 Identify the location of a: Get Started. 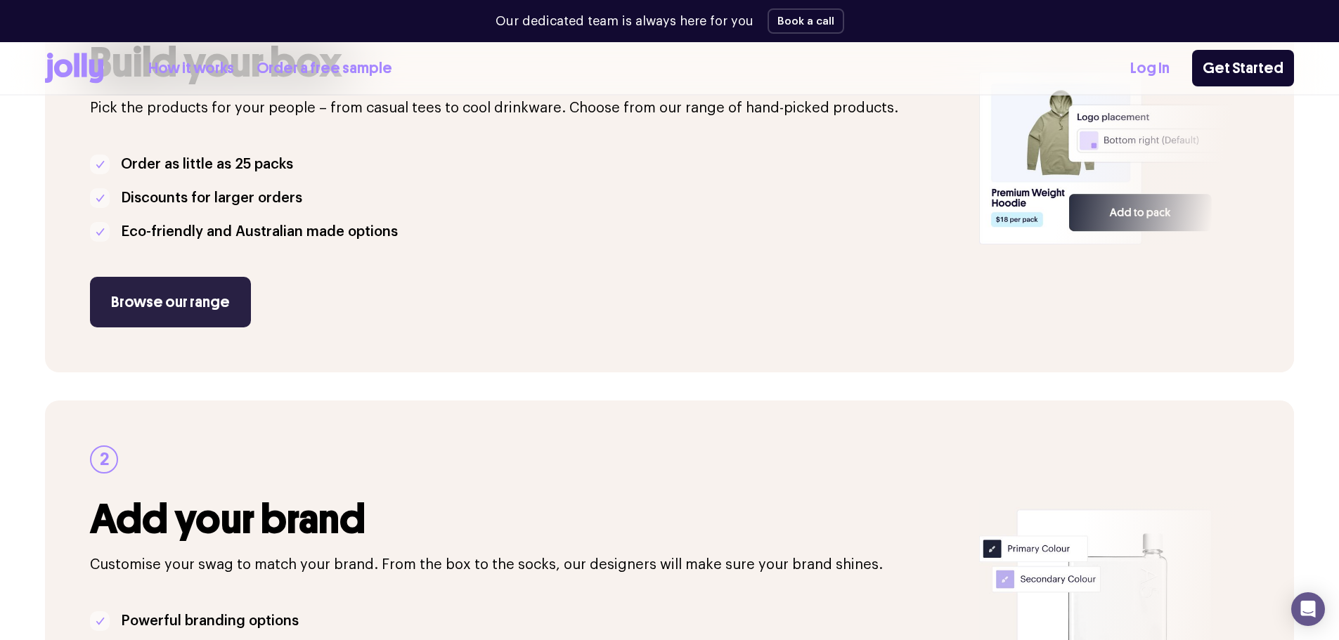
(1242, 68).